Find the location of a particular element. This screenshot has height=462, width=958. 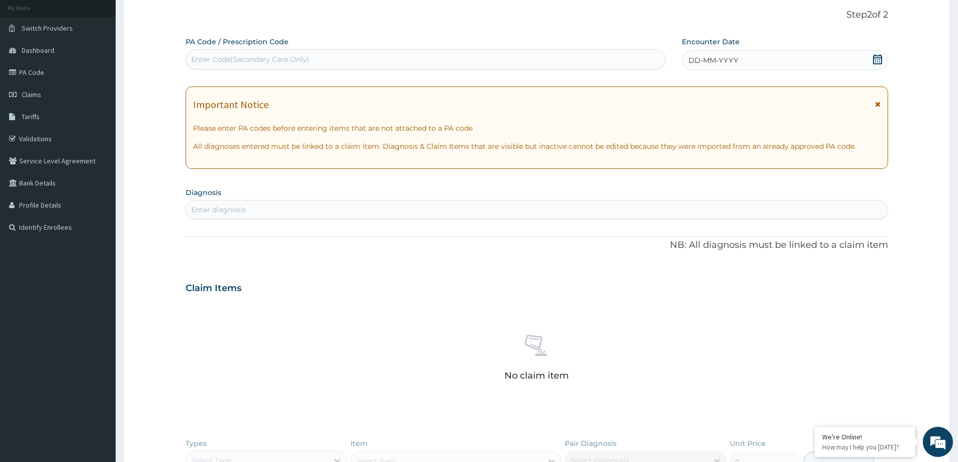

p: All diagnoses entered must be linked to a claim item. Diagnosis & Claim Items that are visible bu... is located at coordinates (537, 146).